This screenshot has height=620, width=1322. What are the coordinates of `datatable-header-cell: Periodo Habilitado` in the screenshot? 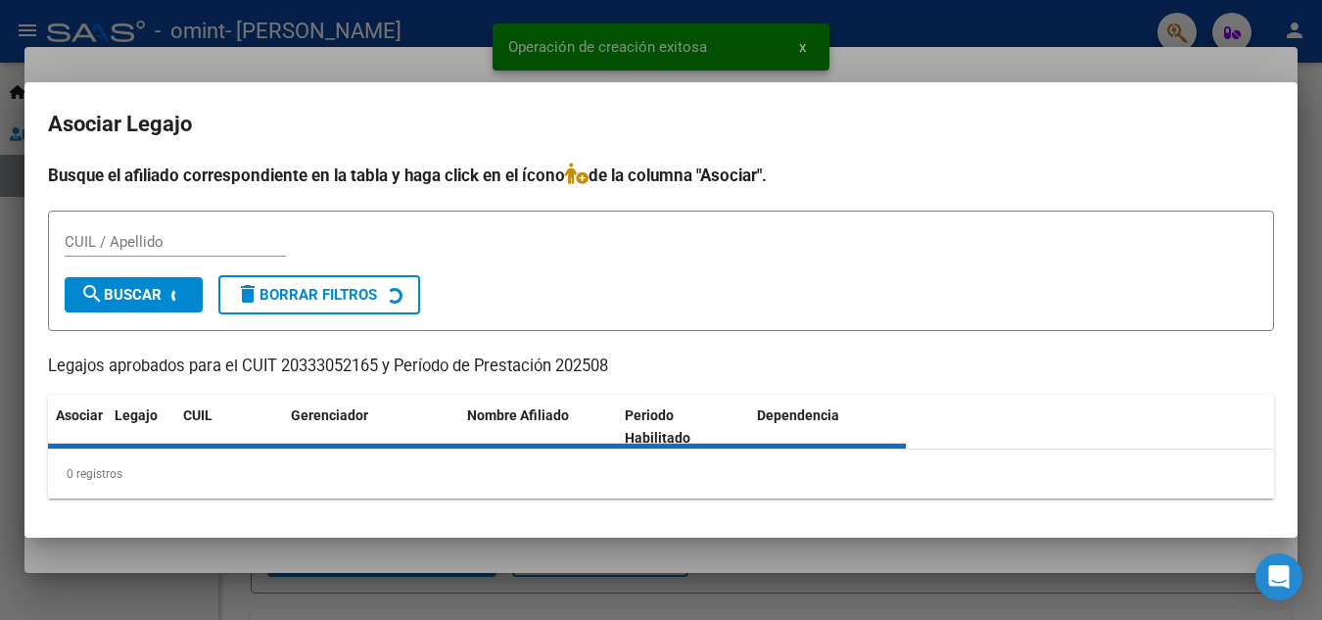 It's located at (682, 427).